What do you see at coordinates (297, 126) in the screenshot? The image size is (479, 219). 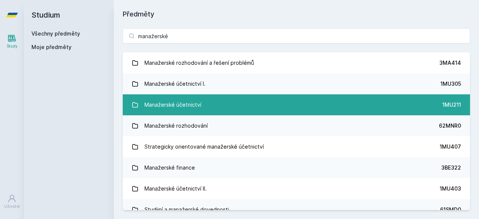 I see `a: Manažerské rozhodování 62MNR0` at bounding box center [297, 126].